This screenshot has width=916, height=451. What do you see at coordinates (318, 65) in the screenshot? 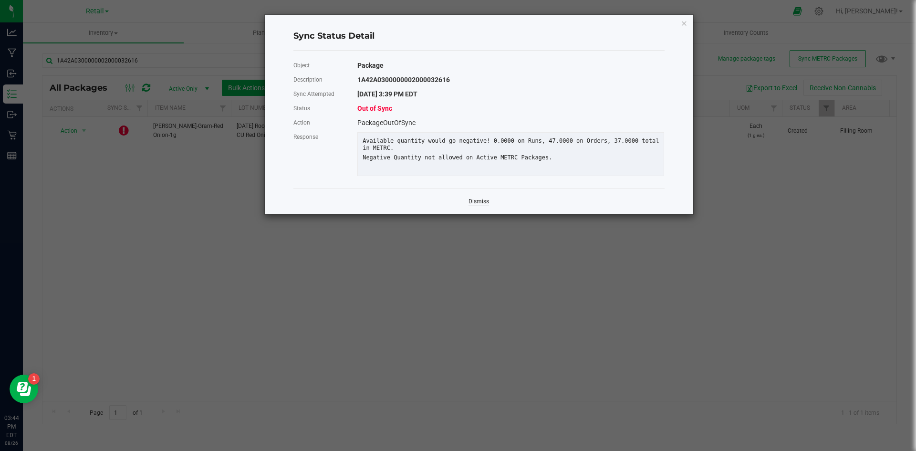
I see `div: Object` at bounding box center [318, 65].